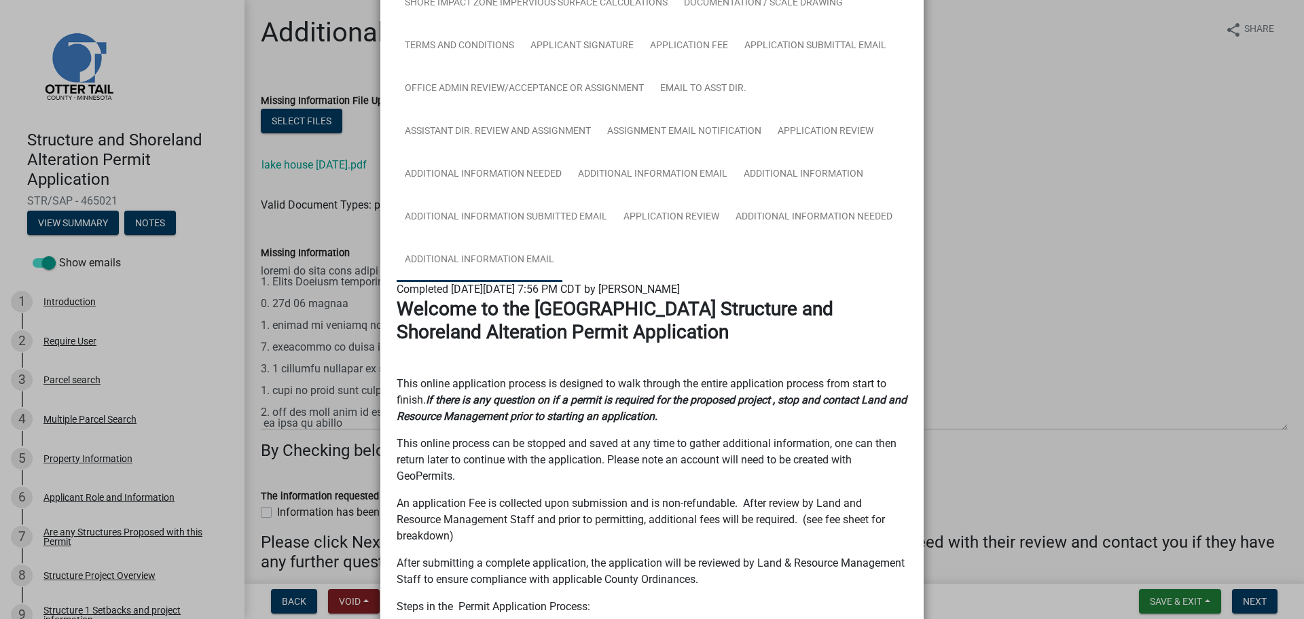  What do you see at coordinates (652, 571) in the screenshot?
I see `p: After submitting a complete application, the application will be reviewed by Land & Resource Mana...` at bounding box center [652, 571].